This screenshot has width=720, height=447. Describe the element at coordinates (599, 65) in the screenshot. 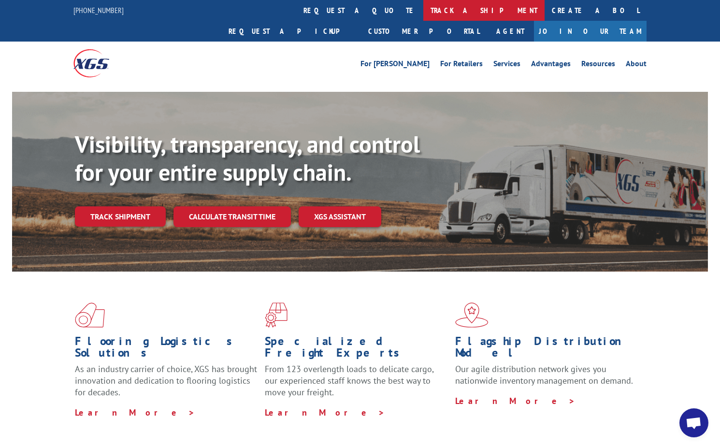

I see `a: Resources` at that location.